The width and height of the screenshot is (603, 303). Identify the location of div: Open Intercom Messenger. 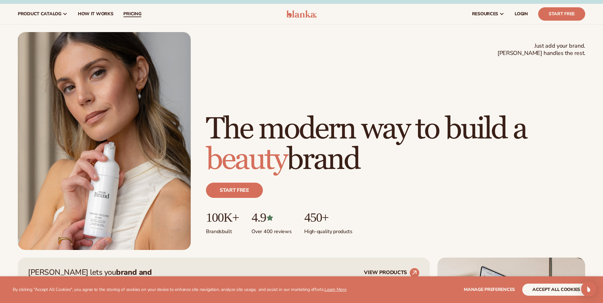
(588, 289).